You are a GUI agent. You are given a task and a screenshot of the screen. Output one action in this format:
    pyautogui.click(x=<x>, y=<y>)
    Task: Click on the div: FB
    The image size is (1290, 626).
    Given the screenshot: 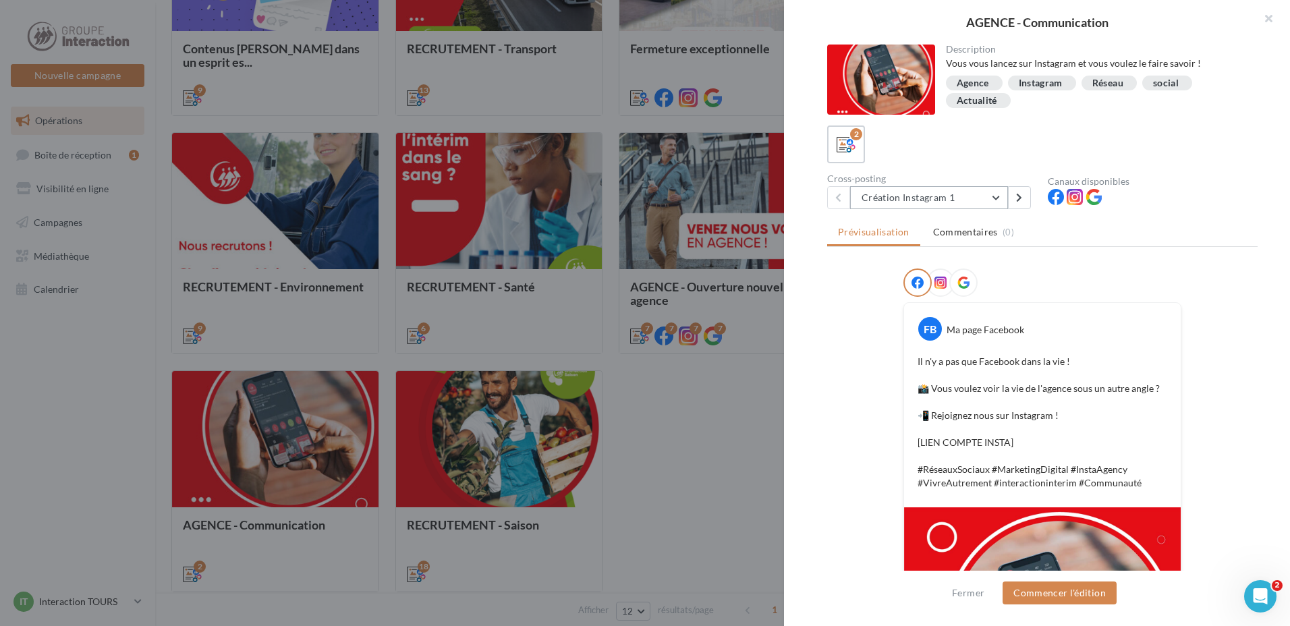 What is the action you would take?
    pyautogui.click(x=930, y=329)
    